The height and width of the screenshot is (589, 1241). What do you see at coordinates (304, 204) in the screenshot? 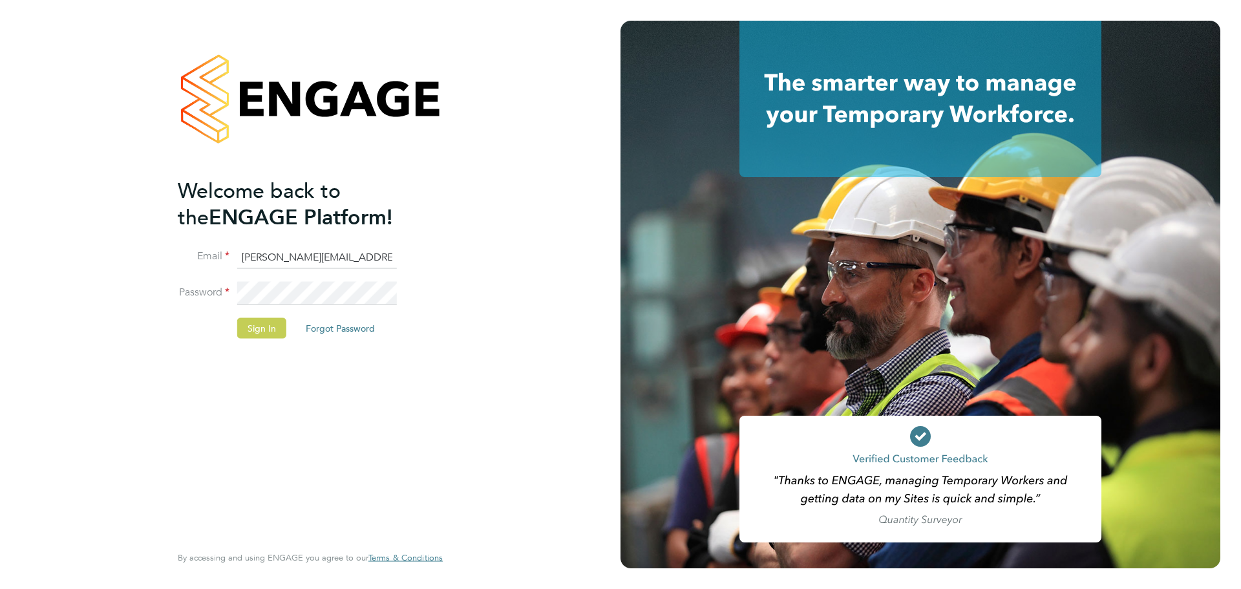
I see `h2: ENGAGE Platform!` at bounding box center [304, 204].